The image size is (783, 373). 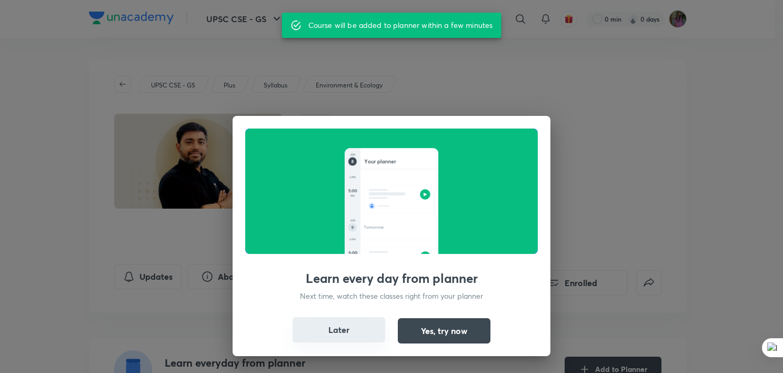 I want to click on g: JUN, so click(x=352, y=221).